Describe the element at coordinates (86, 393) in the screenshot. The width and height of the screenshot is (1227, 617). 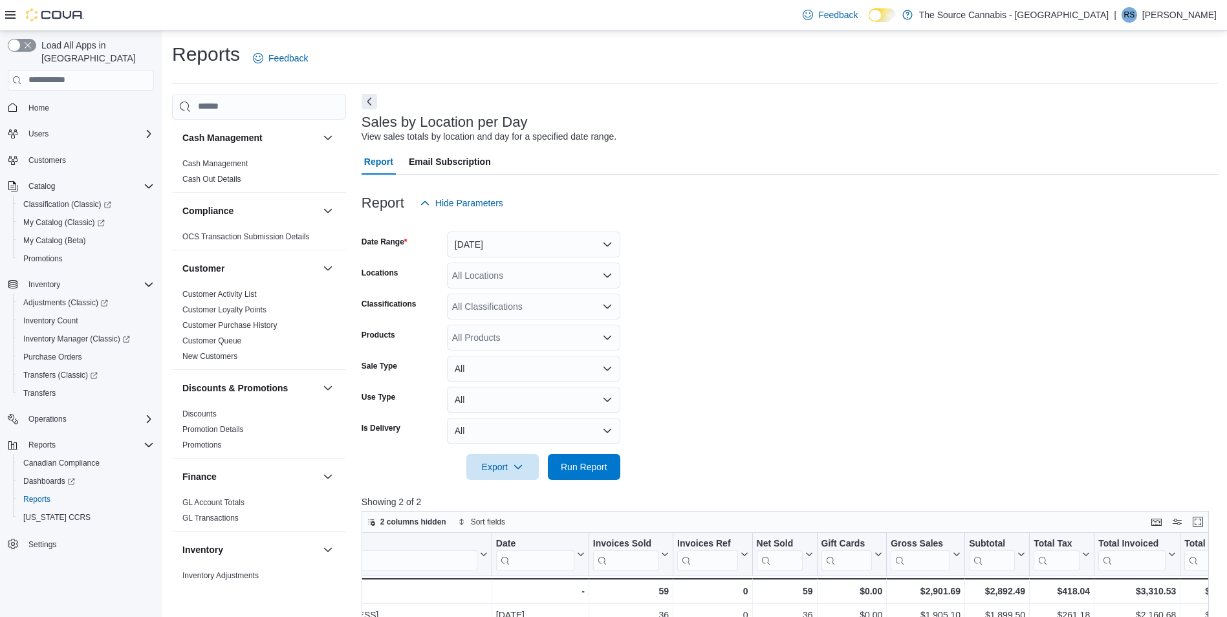
I see `button: Transfers` at that location.